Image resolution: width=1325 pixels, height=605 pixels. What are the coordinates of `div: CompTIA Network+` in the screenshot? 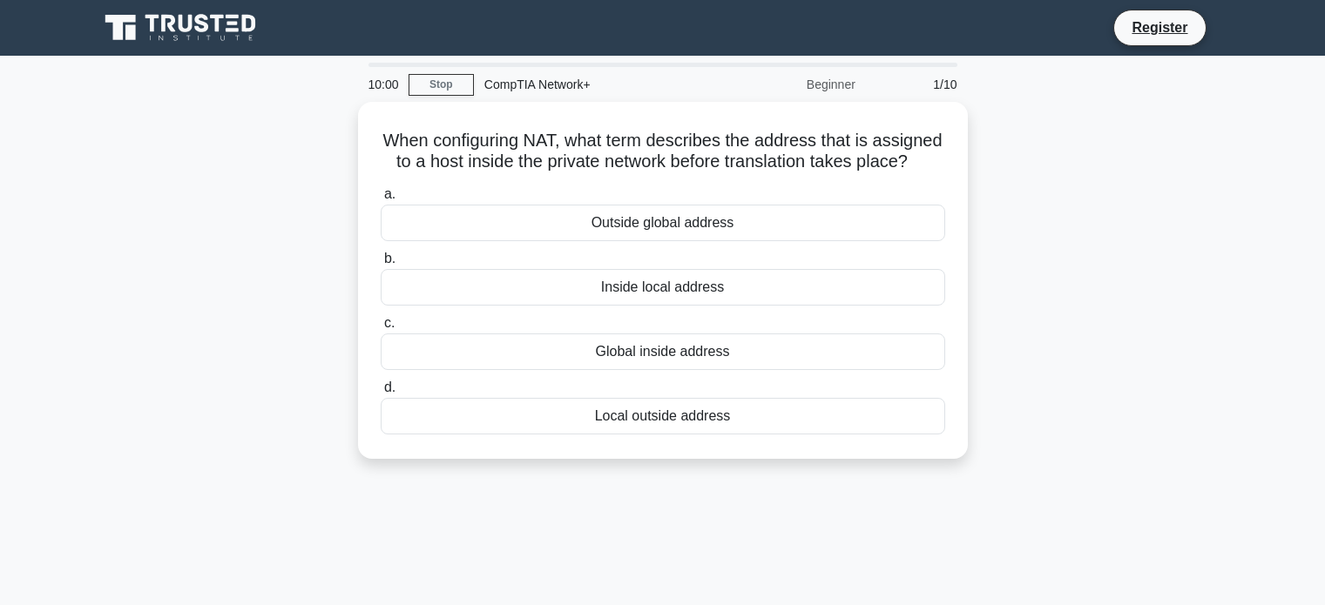 It's located at (593, 85).